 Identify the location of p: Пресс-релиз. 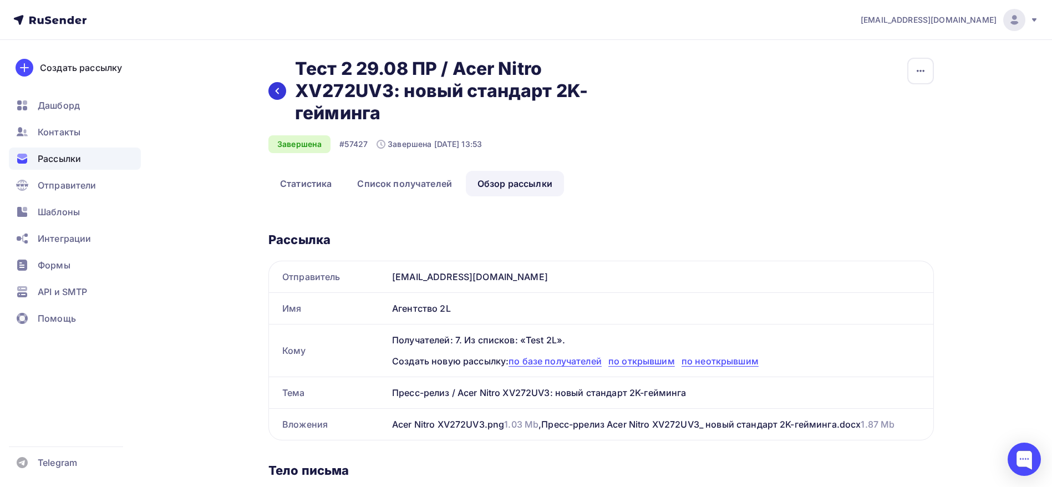
(109, 9).